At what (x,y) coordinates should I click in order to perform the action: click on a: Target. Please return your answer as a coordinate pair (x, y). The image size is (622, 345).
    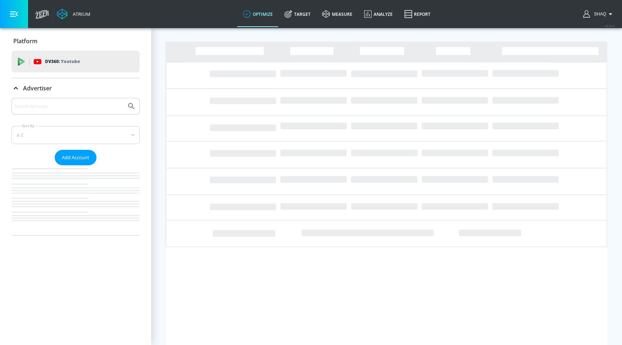
    Looking at the image, I should click on (297, 14).